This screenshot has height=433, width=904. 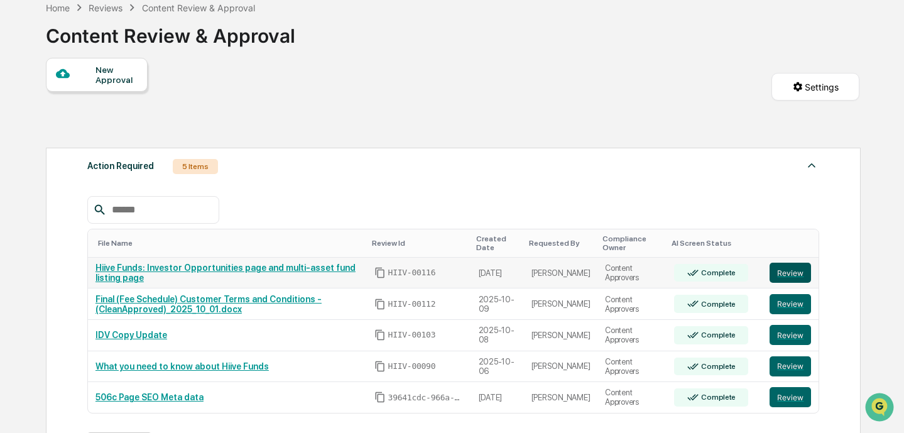 I want to click on span: Data Lookup, so click(x=52, y=188).